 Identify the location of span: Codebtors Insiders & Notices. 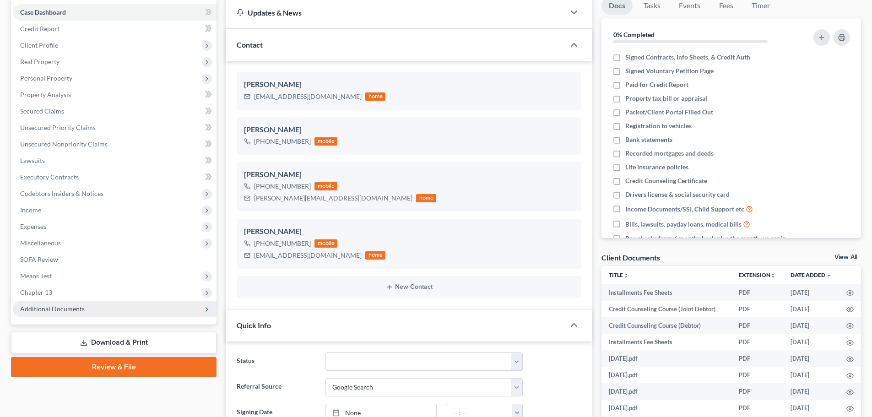
(62, 193).